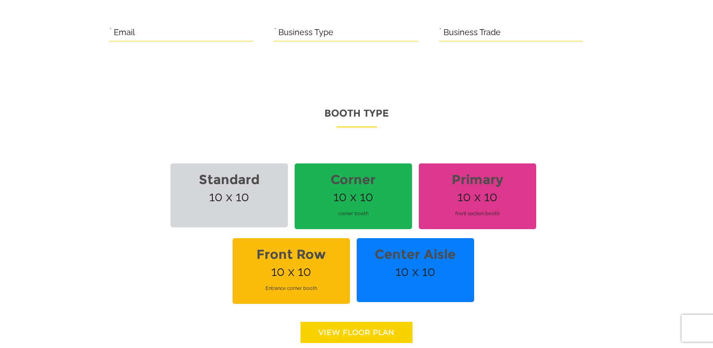 This screenshot has width=713, height=348. I want to click on label: Business Trade, so click(472, 32).